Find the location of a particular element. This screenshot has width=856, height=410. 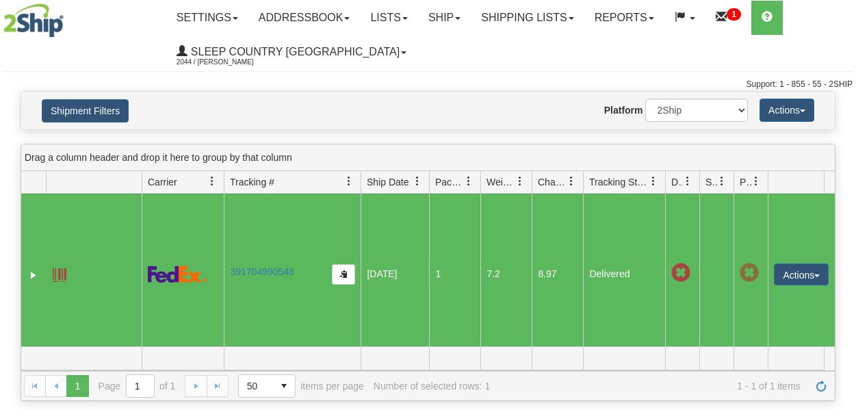

span: Packages is located at coordinates (450, 182).